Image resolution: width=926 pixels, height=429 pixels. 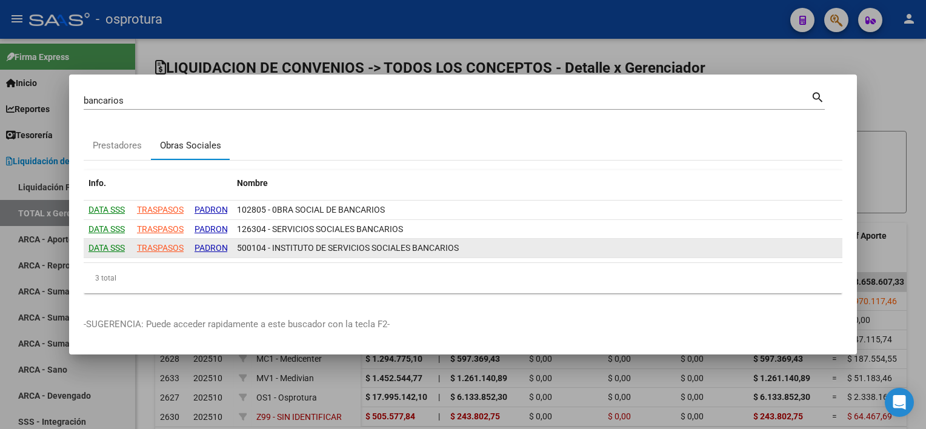 What do you see at coordinates (900, 403) in the screenshot?
I see `div: Open Intercom Messenger` at bounding box center [900, 403].